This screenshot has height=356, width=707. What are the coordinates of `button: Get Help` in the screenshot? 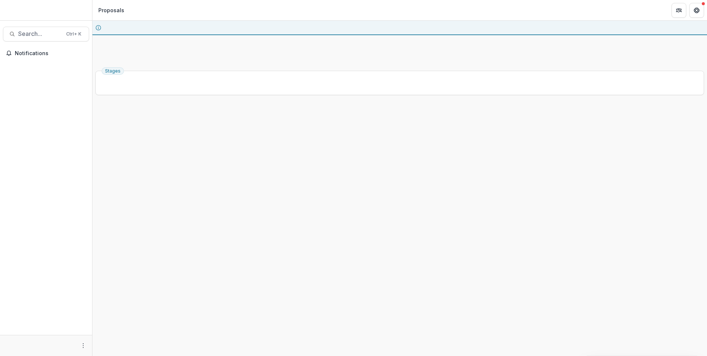 It's located at (696, 10).